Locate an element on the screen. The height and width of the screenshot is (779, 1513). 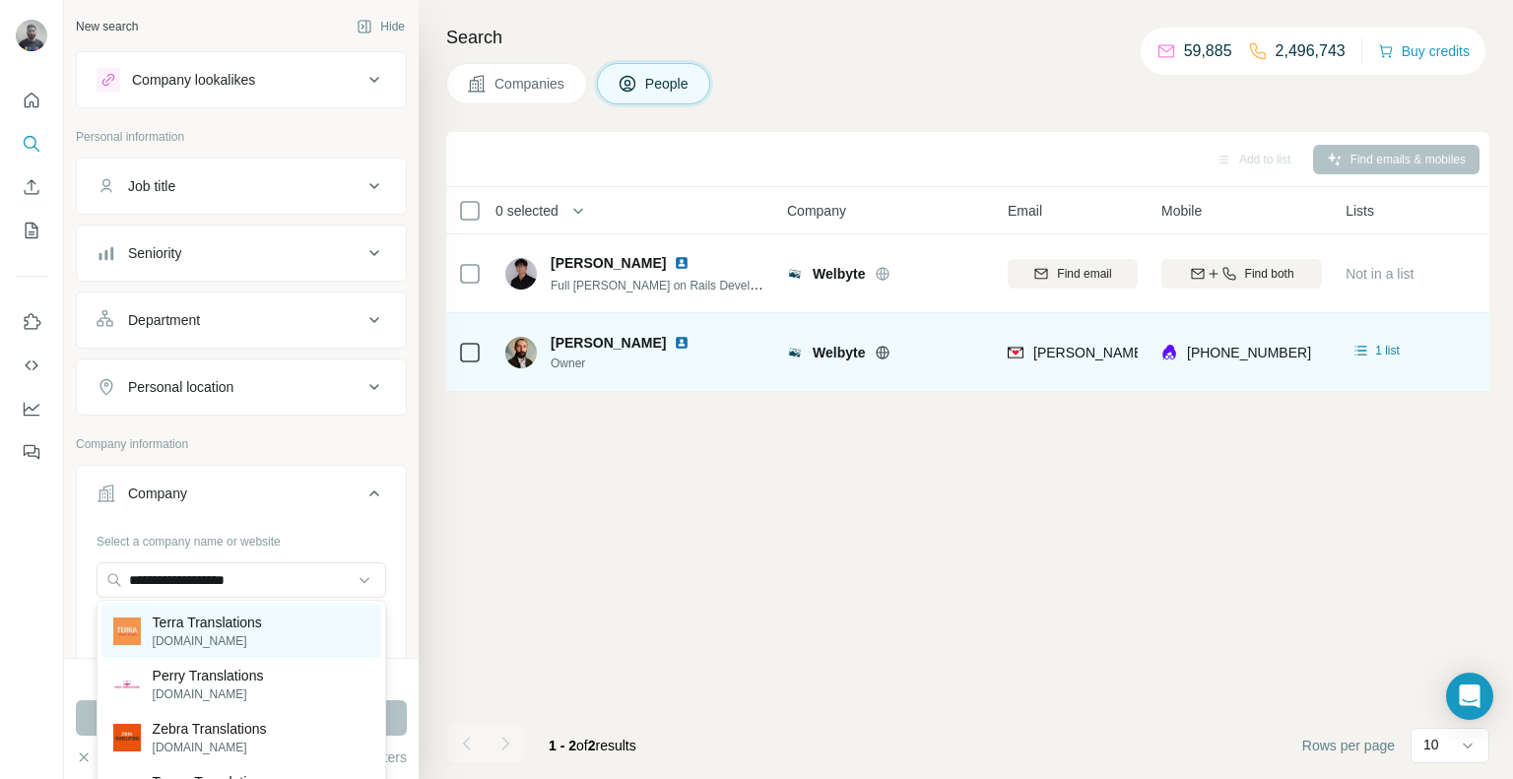
button: Personal location is located at coordinates (241, 387).